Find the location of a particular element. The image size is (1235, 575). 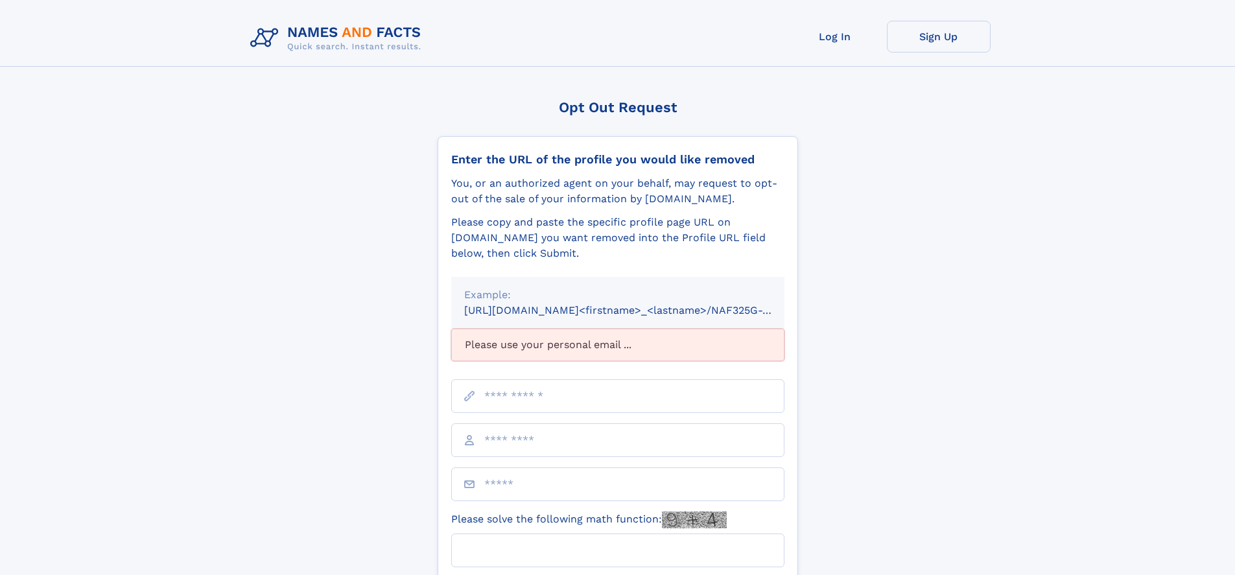

div: Enter the URL of the profile you would like removed is located at coordinates (618, 159).